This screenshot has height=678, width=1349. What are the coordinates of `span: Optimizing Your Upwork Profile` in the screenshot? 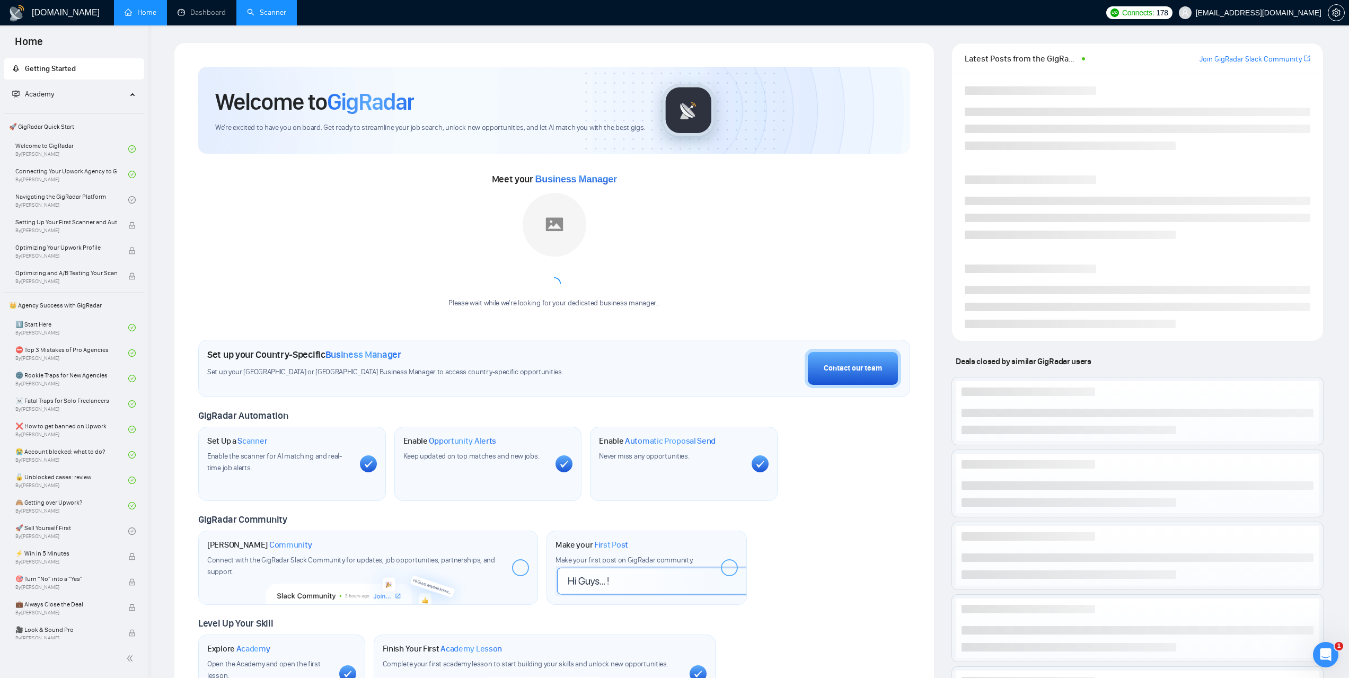 It's located at (66, 247).